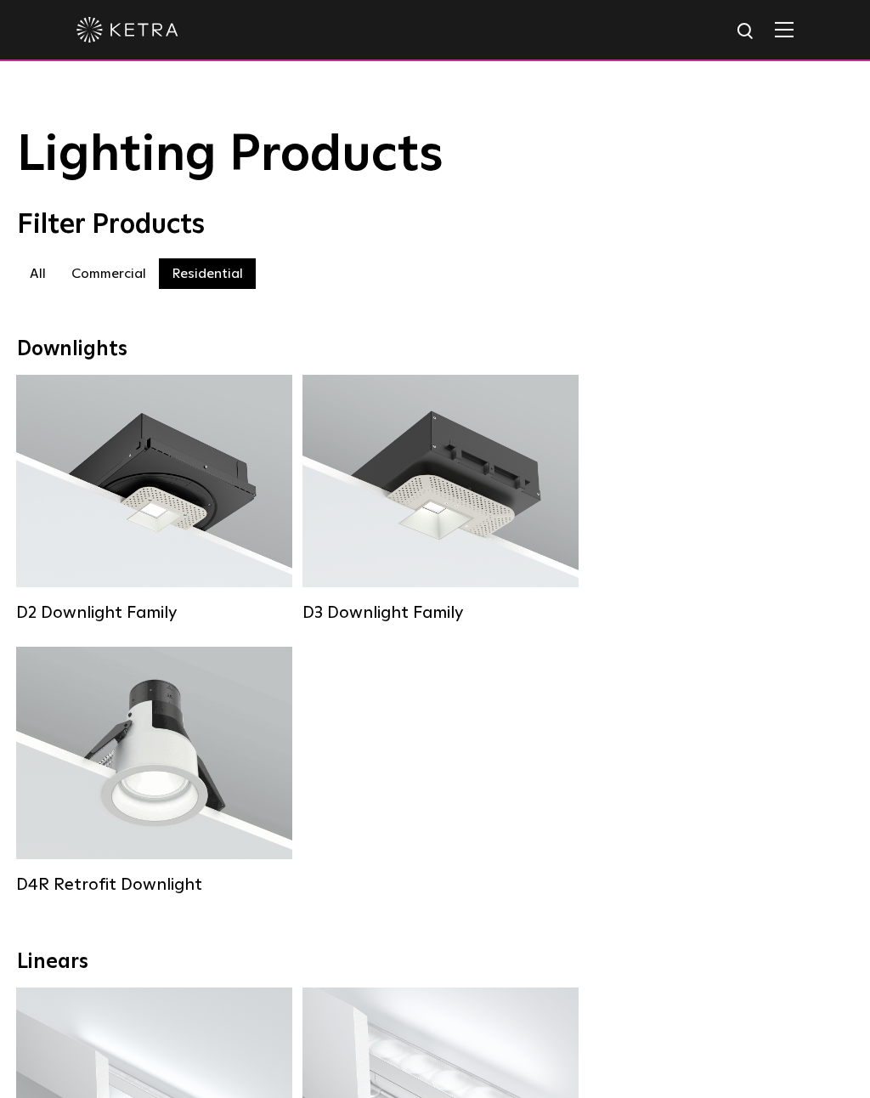  What do you see at coordinates (435, 225) in the screenshot?
I see `div: Filter Products` at bounding box center [435, 225].